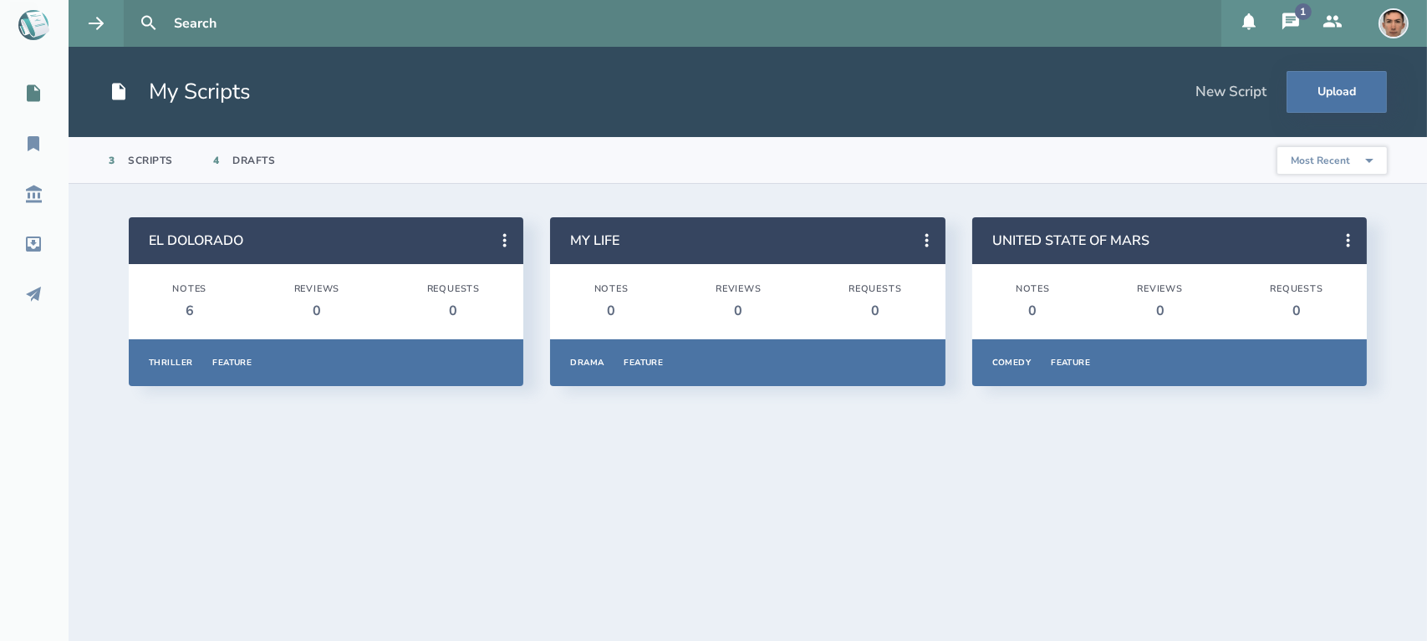  Describe the element at coordinates (217, 161) in the screenshot. I see `div: 4` at that location.